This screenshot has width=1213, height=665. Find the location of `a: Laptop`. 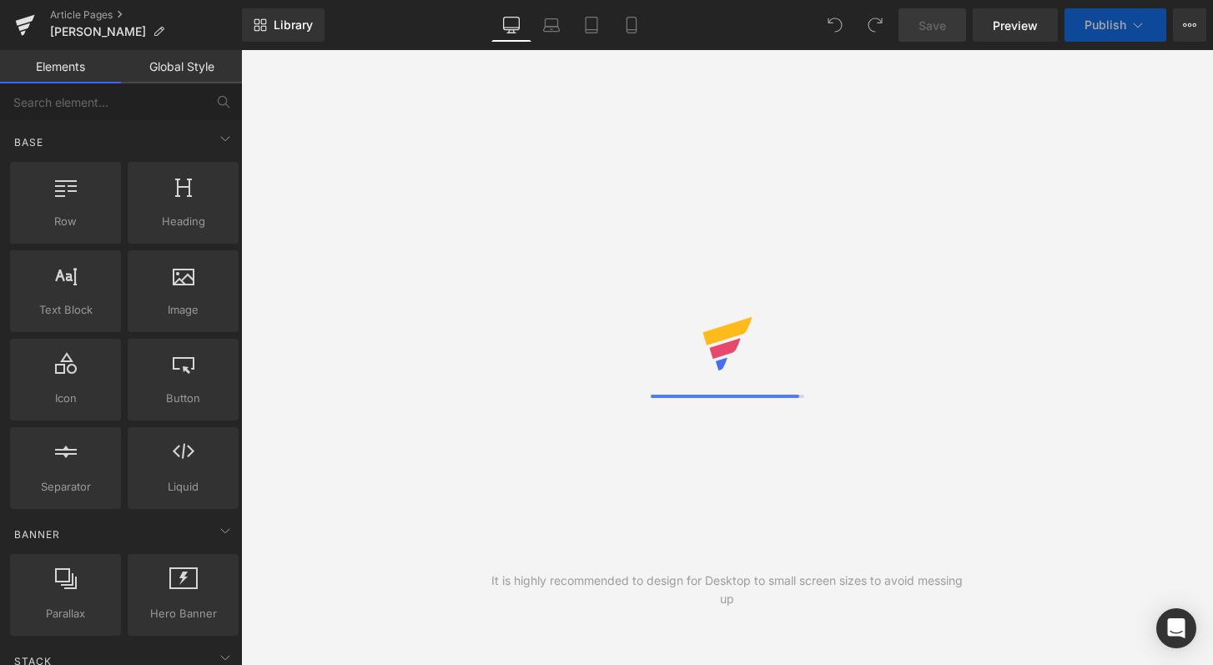

a: Laptop is located at coordinates (551, 25).